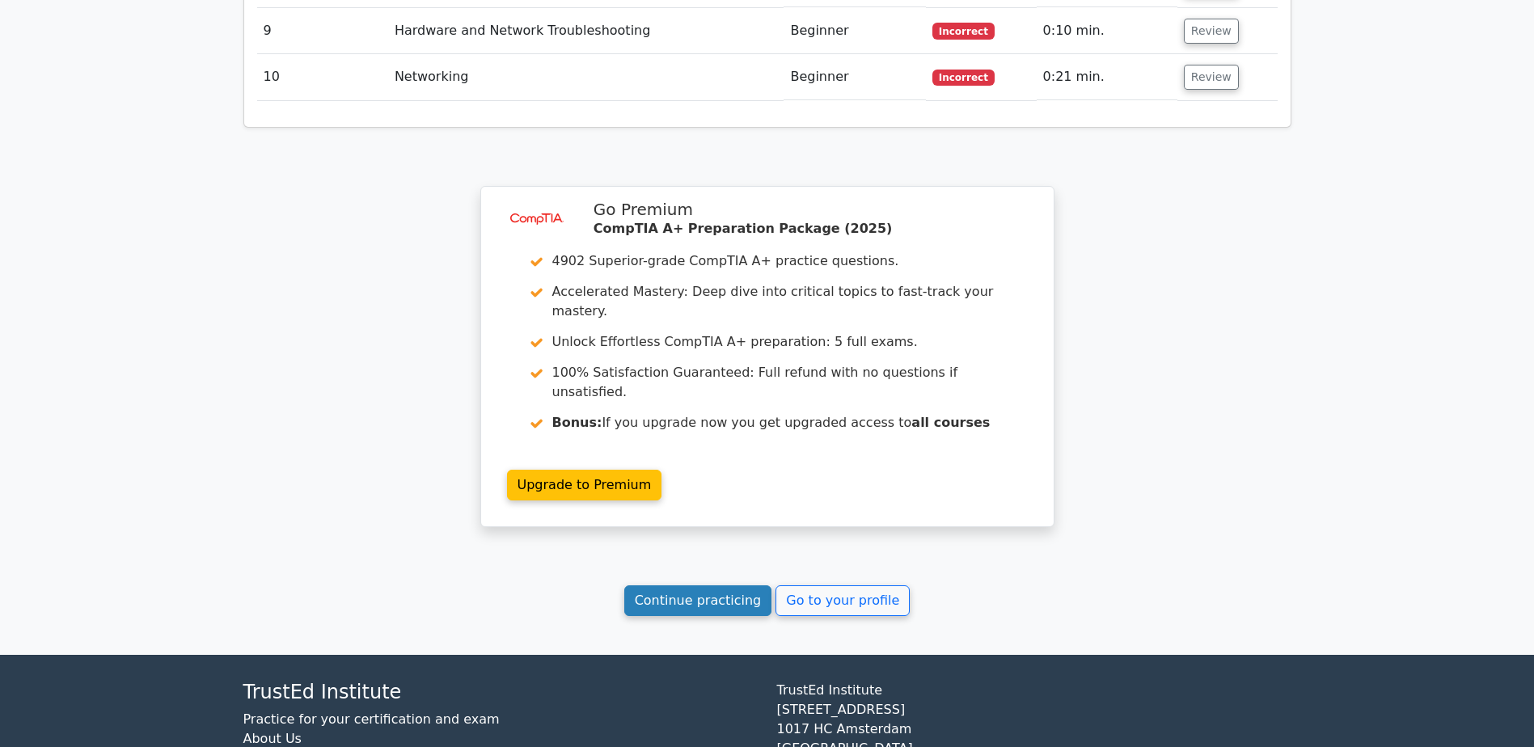 The height and width of the screenshot is (747, 1534). What do you see at coordinates (371, 719) in the screenshot?
I see `a: Practice for your certification and exam` at bounding box center [371, 719].